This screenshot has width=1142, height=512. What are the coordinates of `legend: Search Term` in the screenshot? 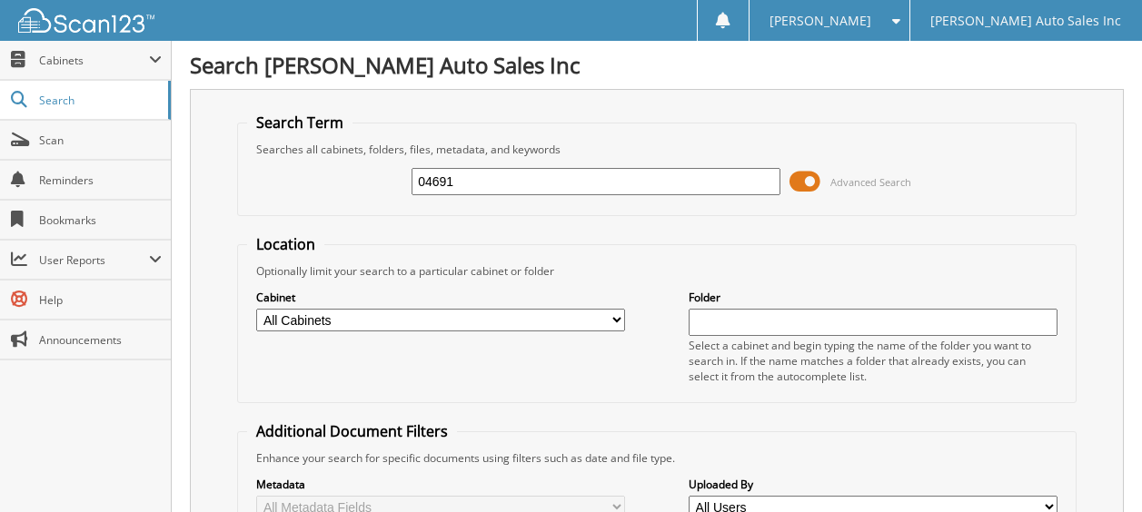 It's located at (300, 123).